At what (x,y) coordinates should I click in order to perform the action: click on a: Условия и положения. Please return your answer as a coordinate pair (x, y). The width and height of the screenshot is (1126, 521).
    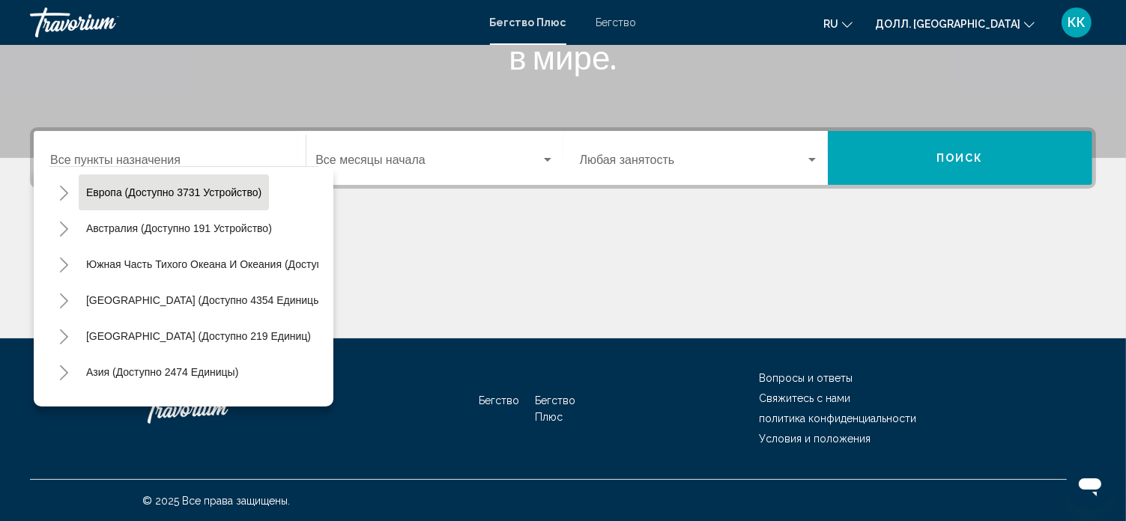
    Looking at the image, I should click on (814, 439).